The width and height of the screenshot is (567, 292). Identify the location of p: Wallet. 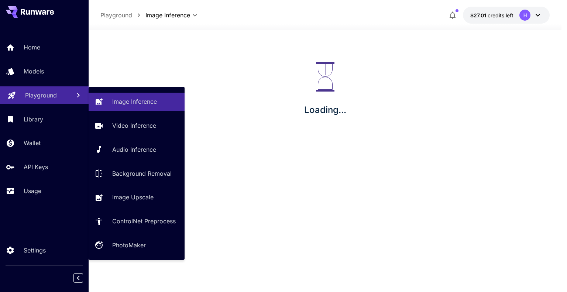
(32, 143).